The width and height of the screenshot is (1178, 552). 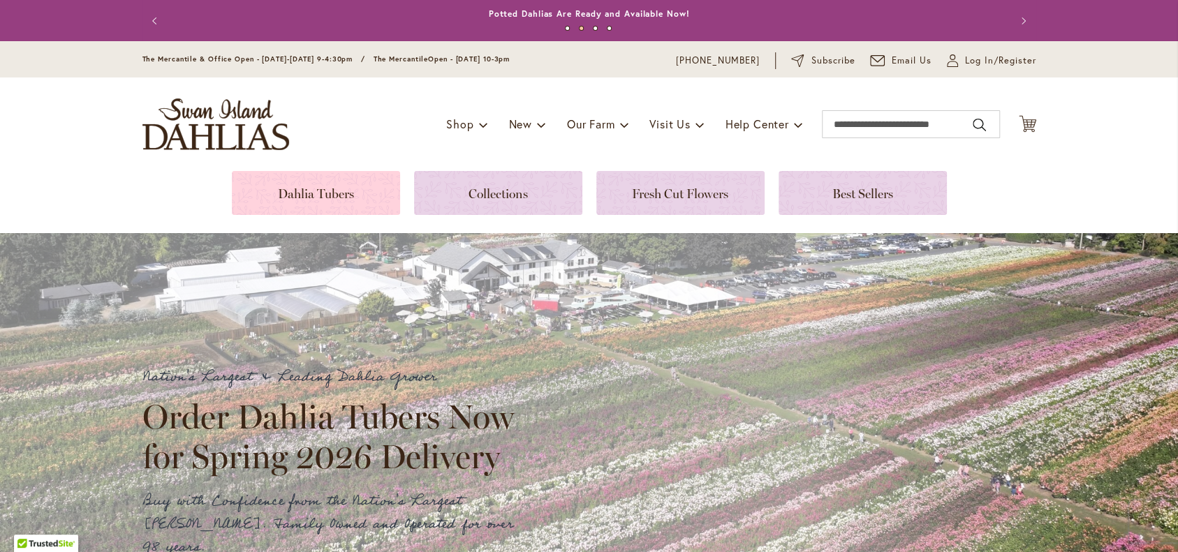 I want to click on span: Email Us, so click(x=911, y=61).